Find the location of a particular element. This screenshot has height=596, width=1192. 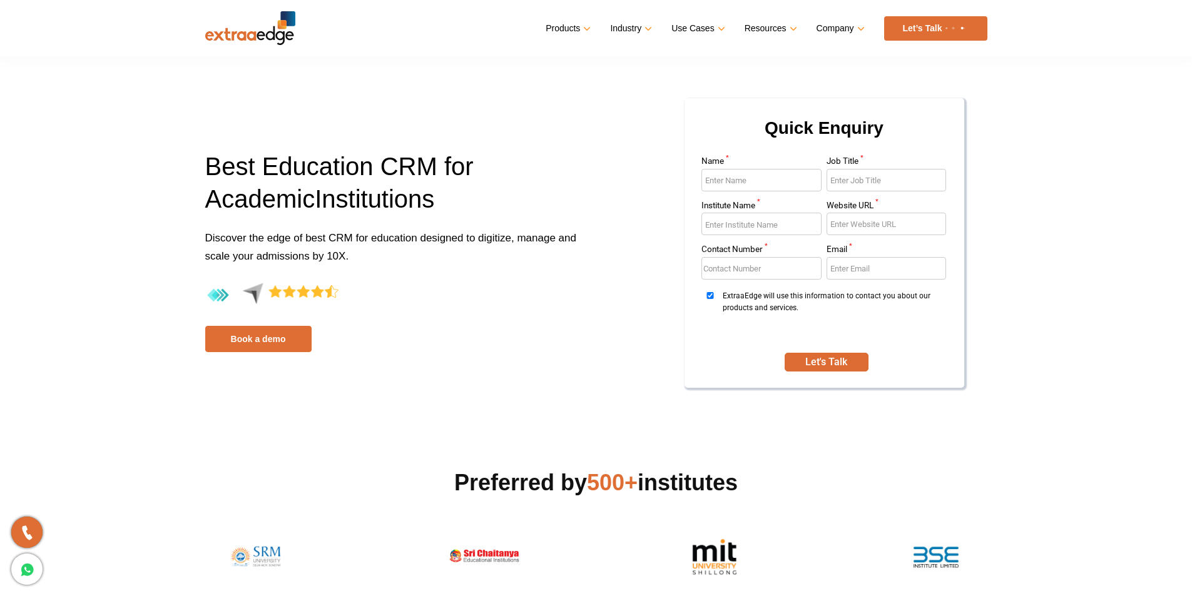

span: Discover the edge of best CRM for education designed to digitize, manage and scale your admission... is located at coordinates (390, 247).